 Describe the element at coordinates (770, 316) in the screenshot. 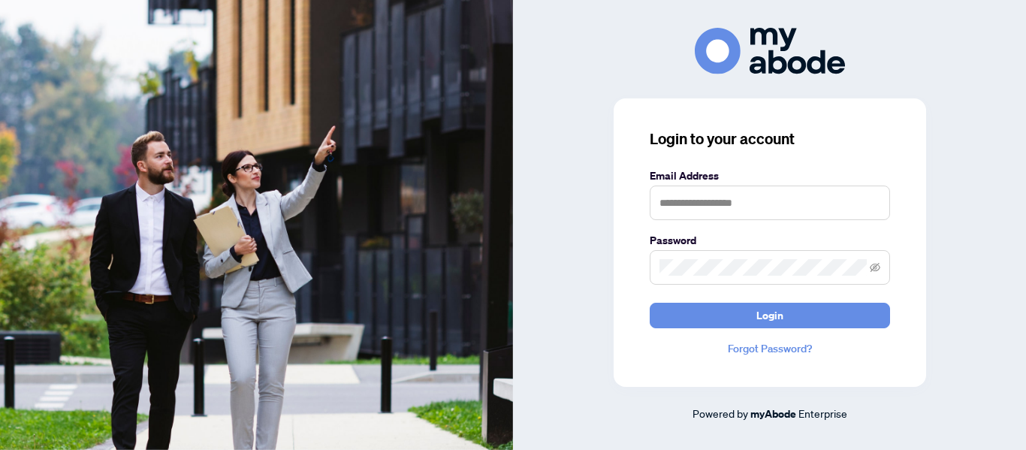

I see `button: Login` at that location.